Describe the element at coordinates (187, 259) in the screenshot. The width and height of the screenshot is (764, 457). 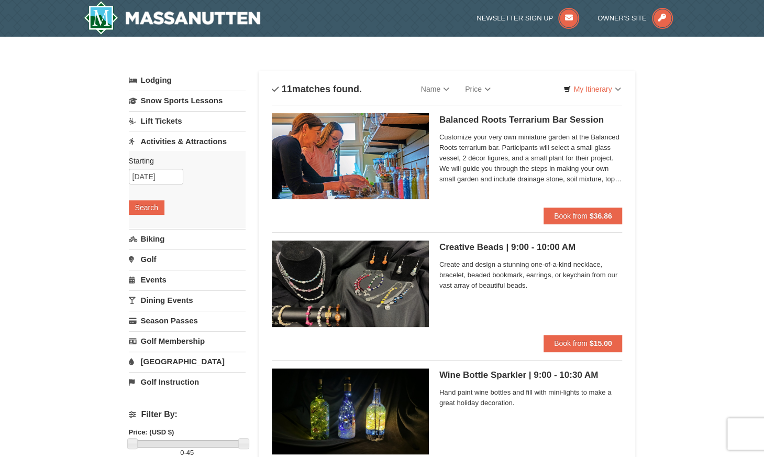
I see `a: Golf` at that location.